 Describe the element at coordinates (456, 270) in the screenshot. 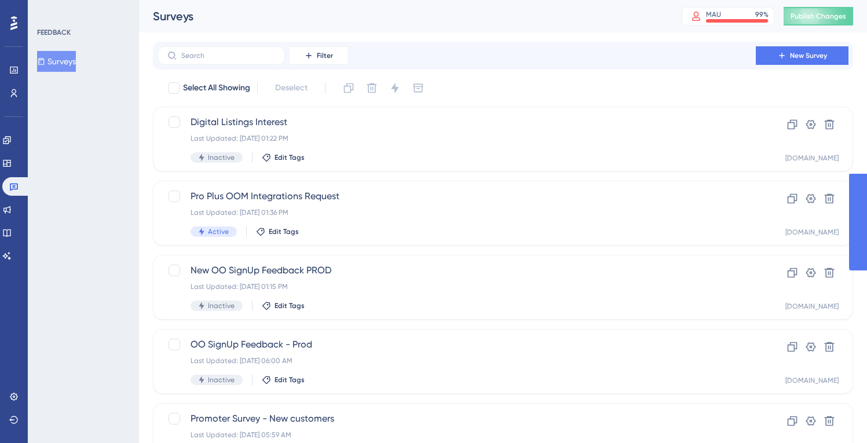

I see `span: New OO SignUp Feedback PROD` at that location.